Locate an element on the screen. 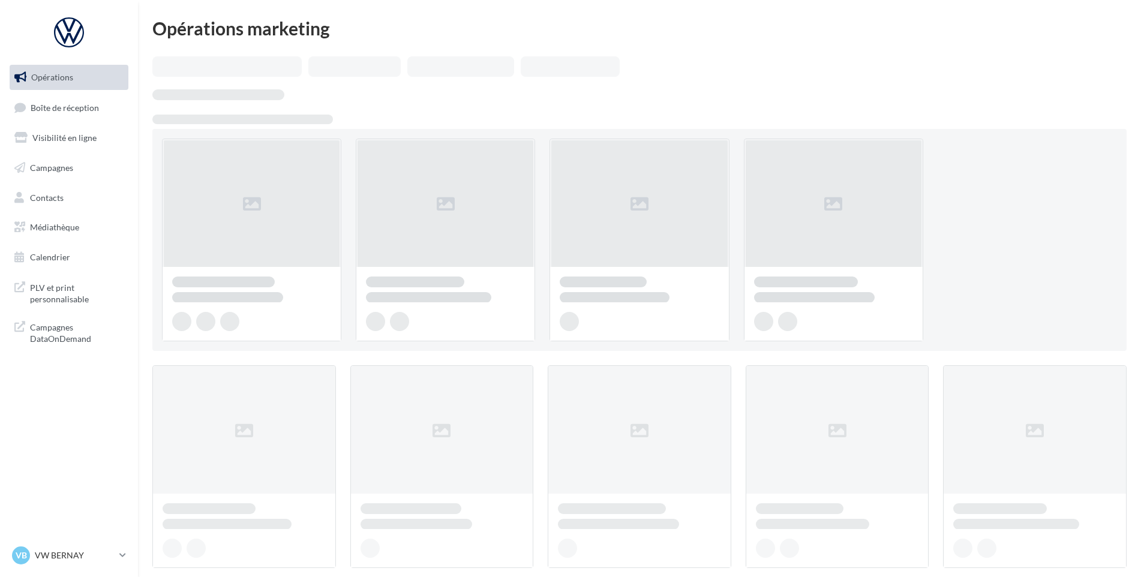  a: VB VW BERNAY is located at coordinates (69, 555).